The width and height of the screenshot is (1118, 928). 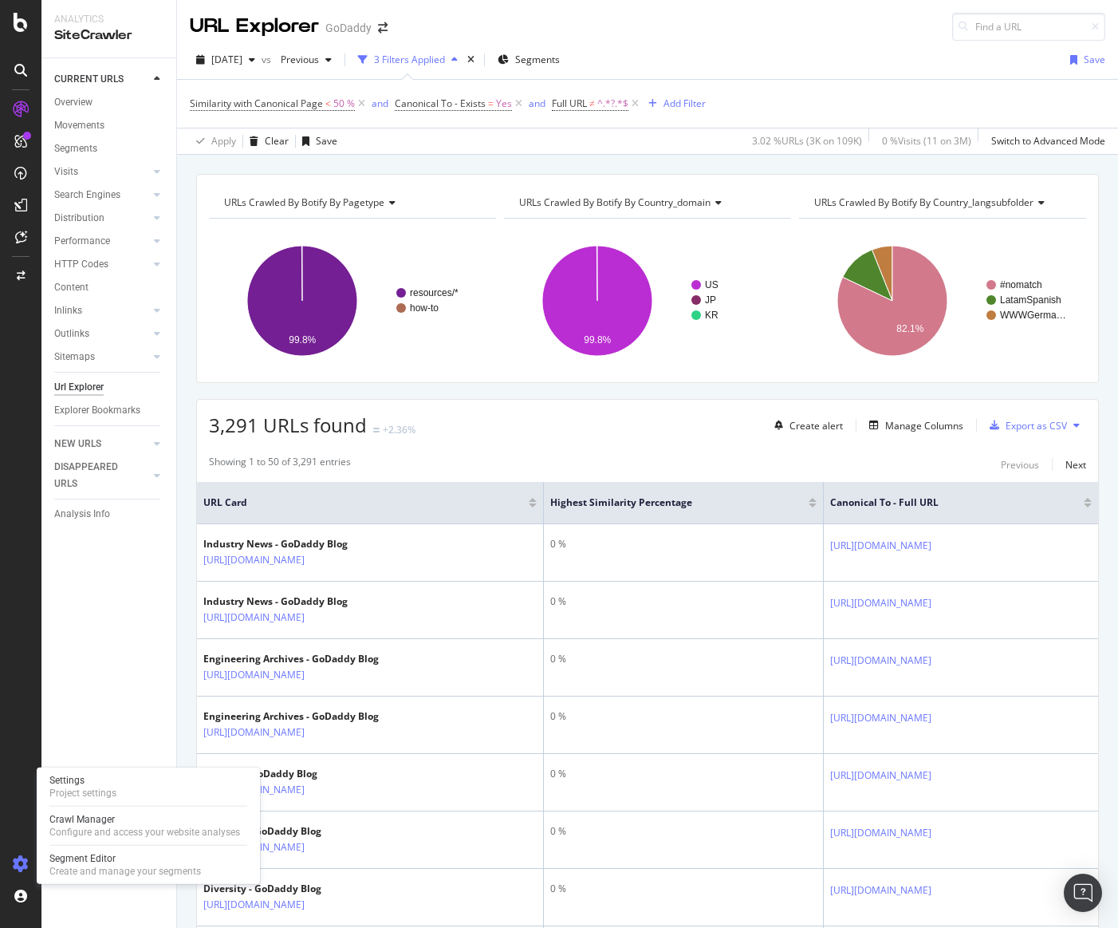 I want to click on div: Visits, so click(x=66, y=171).